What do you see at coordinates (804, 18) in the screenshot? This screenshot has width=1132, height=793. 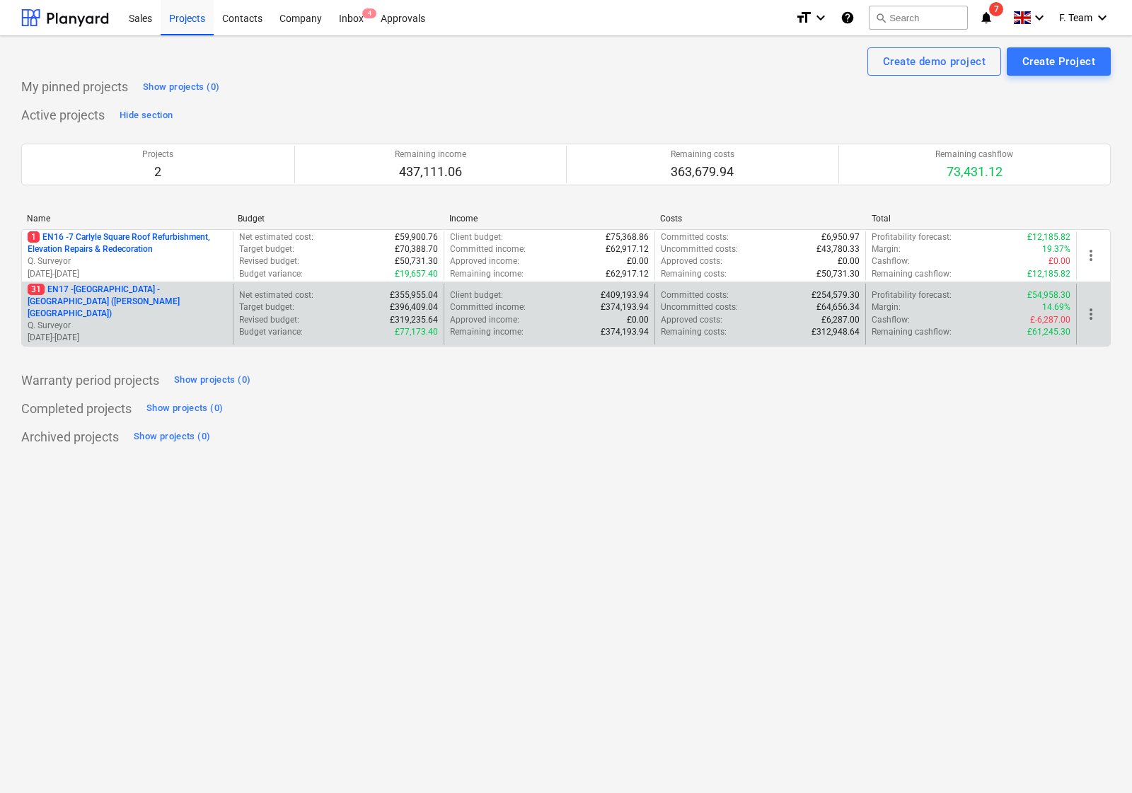 I see `i: format_size` at bounding box center [804, 18].